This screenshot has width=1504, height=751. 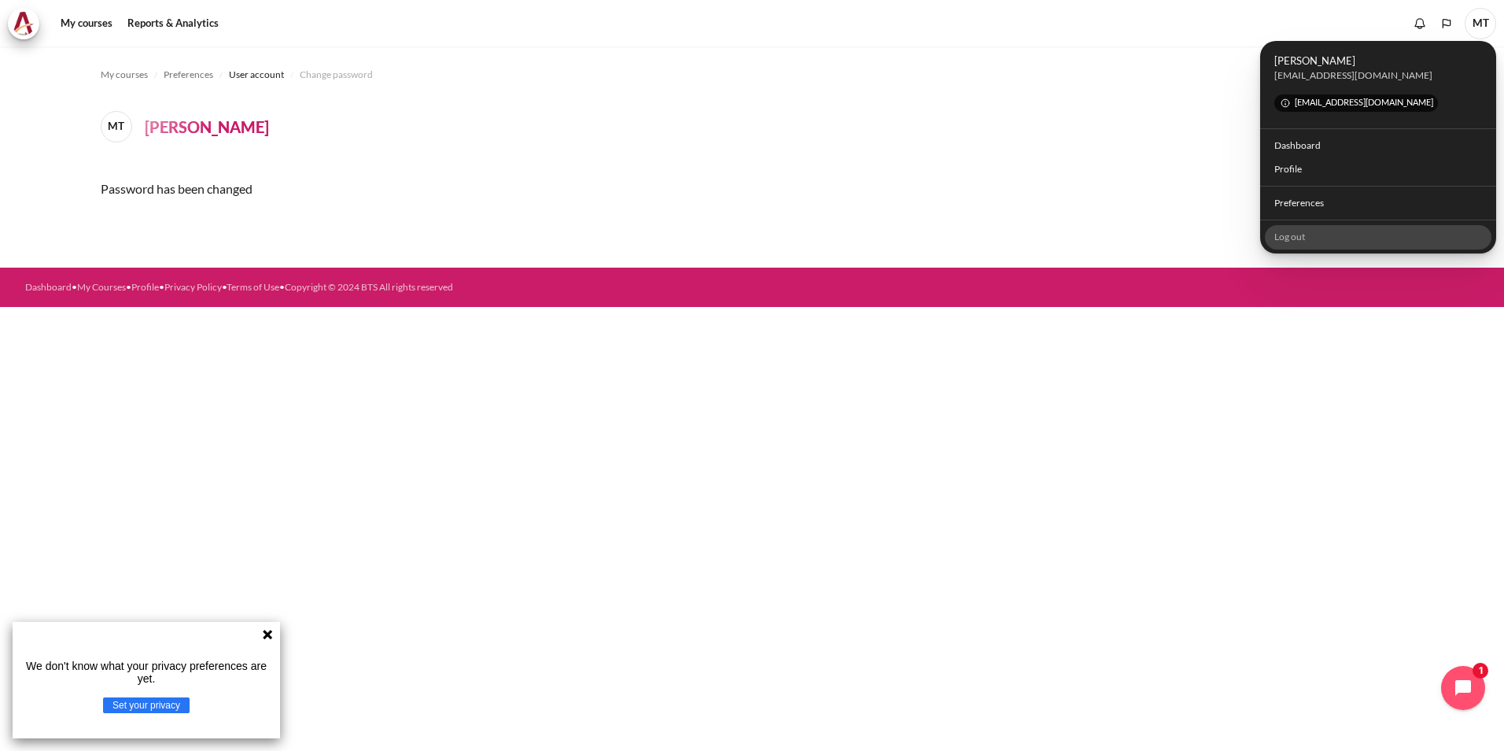 What do you see at coordinates (1378, 237) in the screenshot?
I see `a: Log out` at bounding box center [1378, 237].